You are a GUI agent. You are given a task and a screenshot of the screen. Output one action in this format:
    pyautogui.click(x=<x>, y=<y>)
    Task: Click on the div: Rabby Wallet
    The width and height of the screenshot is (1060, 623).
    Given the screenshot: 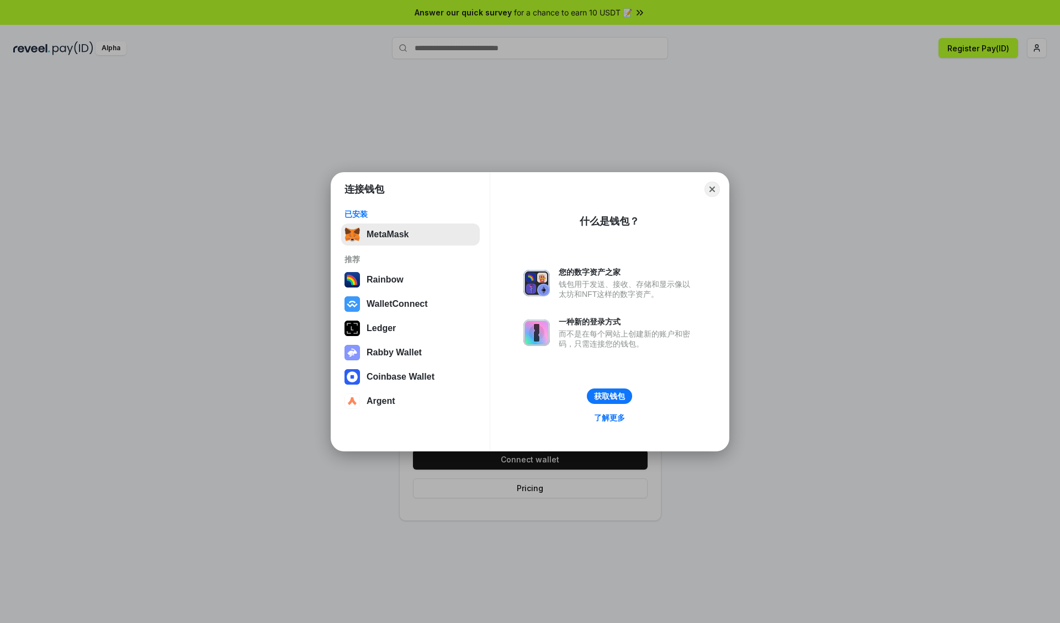 What is the action you would take?
    pyautogui.click(x=394, y=353)
    